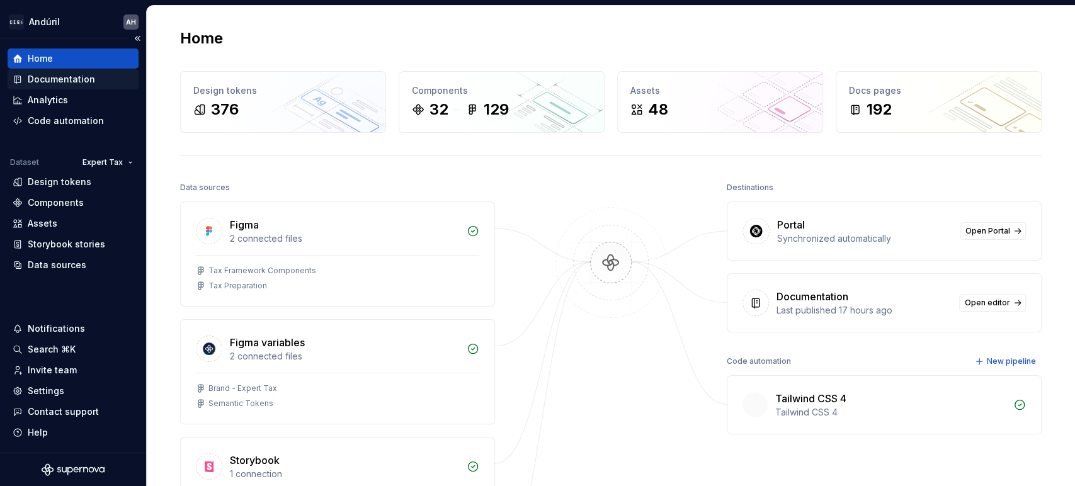 The width and height of the screenshot is (1075, 486). I want to click on a: Analytics, so click(73, 100).